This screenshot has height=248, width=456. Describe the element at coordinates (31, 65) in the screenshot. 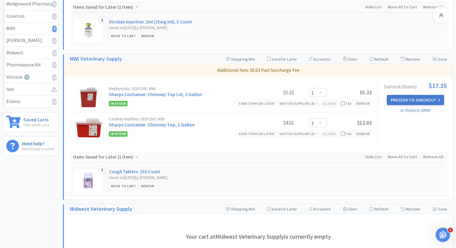

I see `div: Pharmsource AH` at that location.